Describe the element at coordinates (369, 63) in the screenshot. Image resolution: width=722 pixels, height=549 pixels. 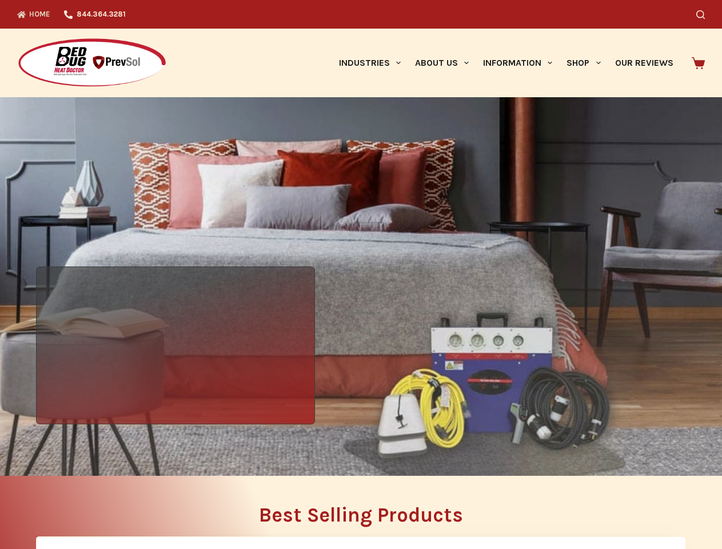
I see `a: Industries` at that location.